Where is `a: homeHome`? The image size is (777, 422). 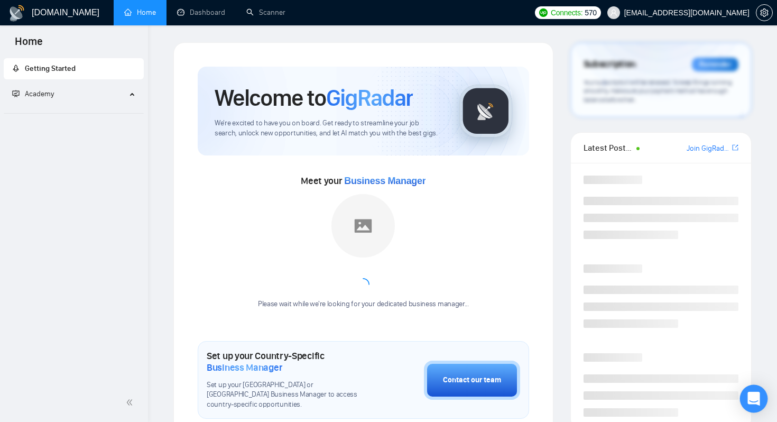 a: homeHome is located at coordinates (140, 12).